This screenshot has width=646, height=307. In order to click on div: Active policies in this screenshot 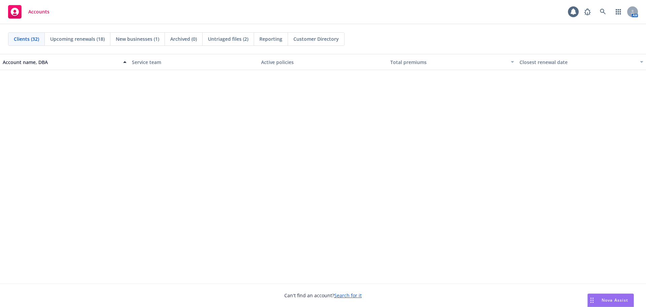, I will do `click(323, 62)`.